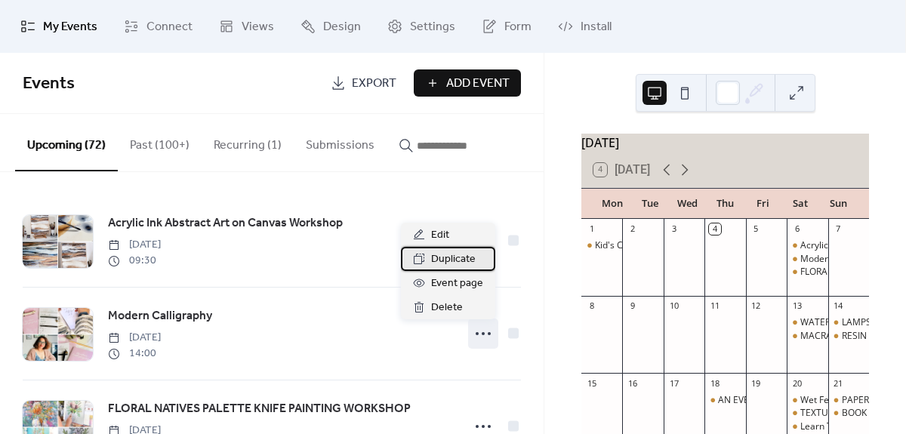  I want to click on span: Edit, so click(440, 235).